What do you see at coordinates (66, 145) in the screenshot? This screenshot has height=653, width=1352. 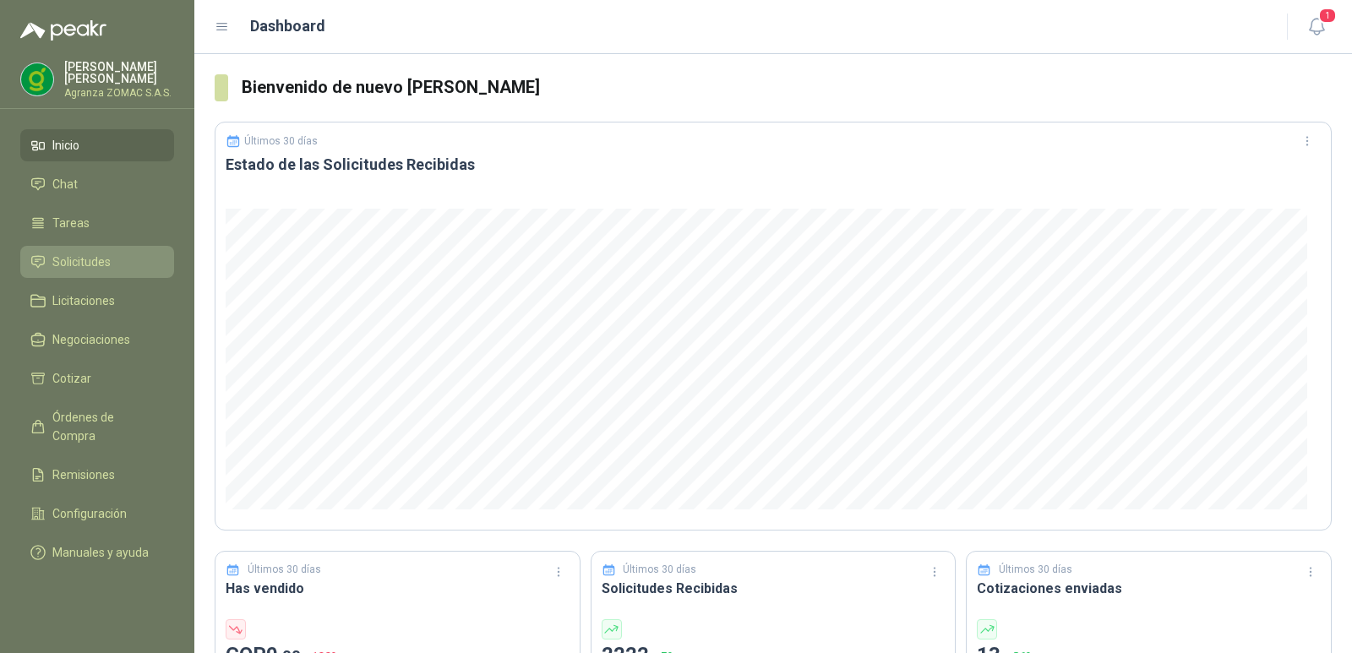 I see `span: Inicio` at bounding box center [66, 145].